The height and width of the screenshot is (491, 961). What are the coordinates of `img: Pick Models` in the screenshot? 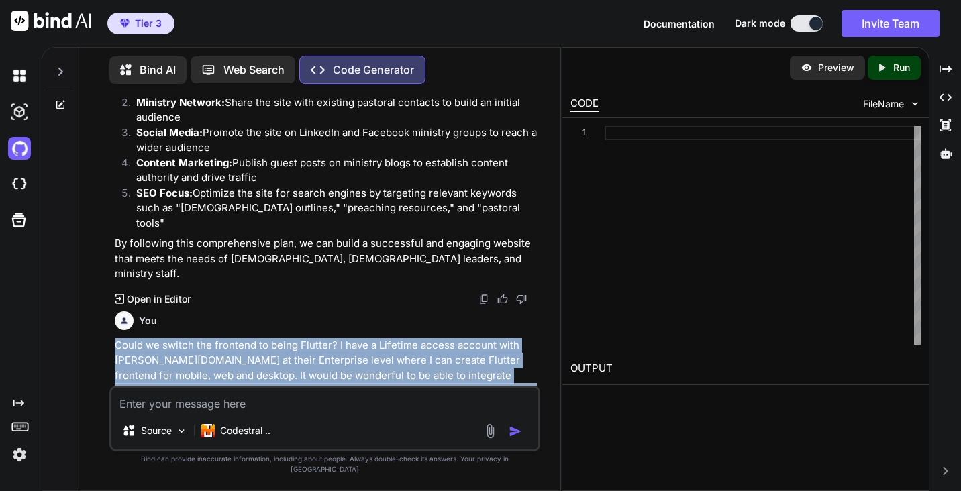 It's located at (181, 431).